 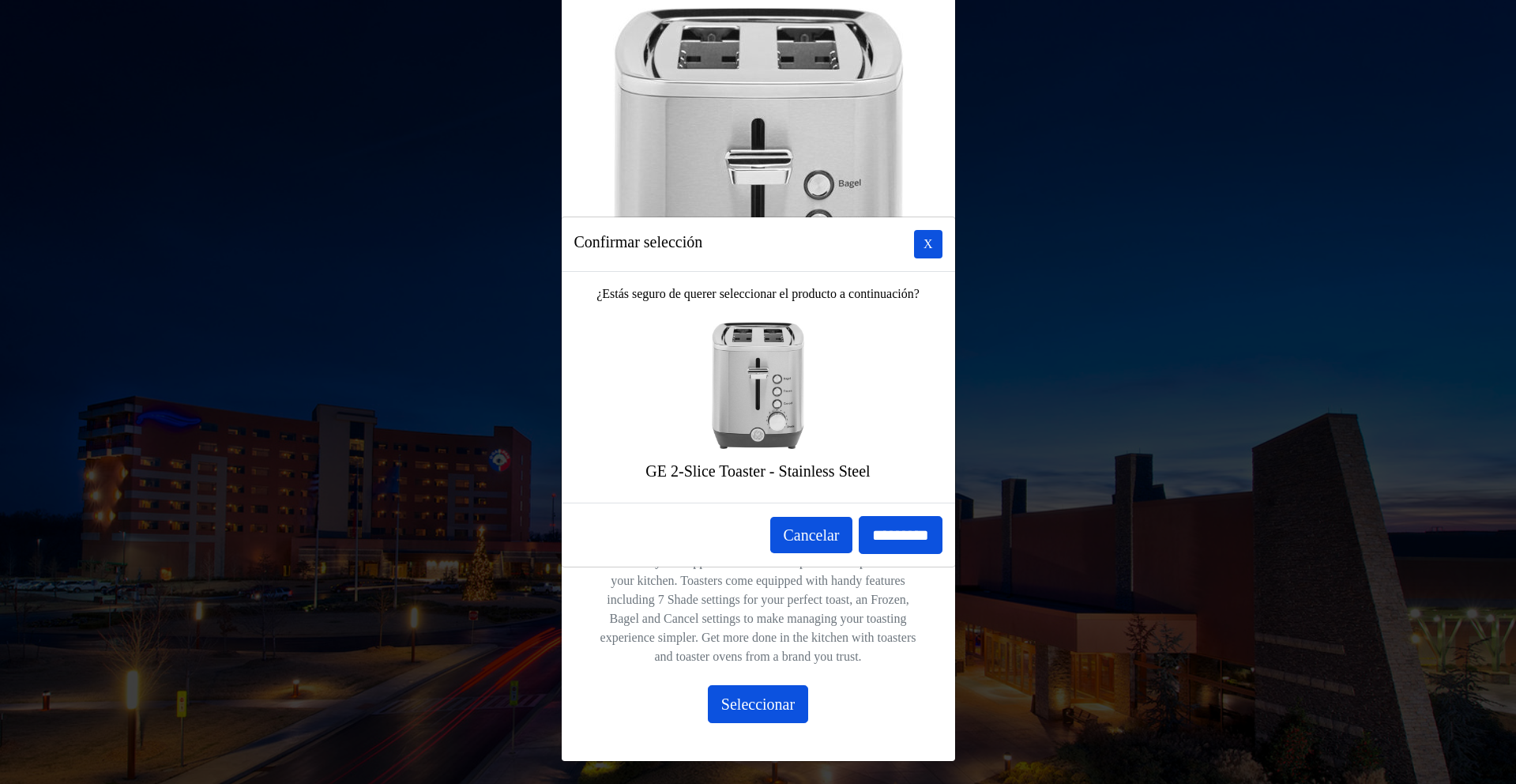 What do you see at coordinates (758, 388) in the screenshot?
I see `div: ¿Estás seguro de querer seleccionar el producto a continuación?` at bounding box center [758, 388].